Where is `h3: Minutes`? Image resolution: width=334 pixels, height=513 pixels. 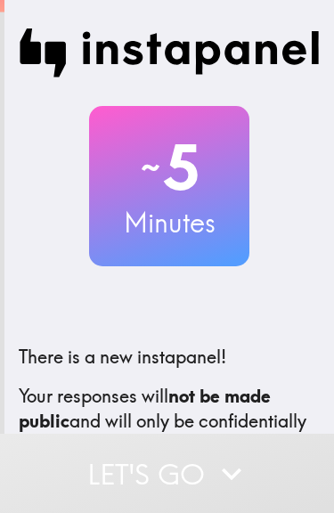
h3: Minutes is located at coordinates (169, 222).